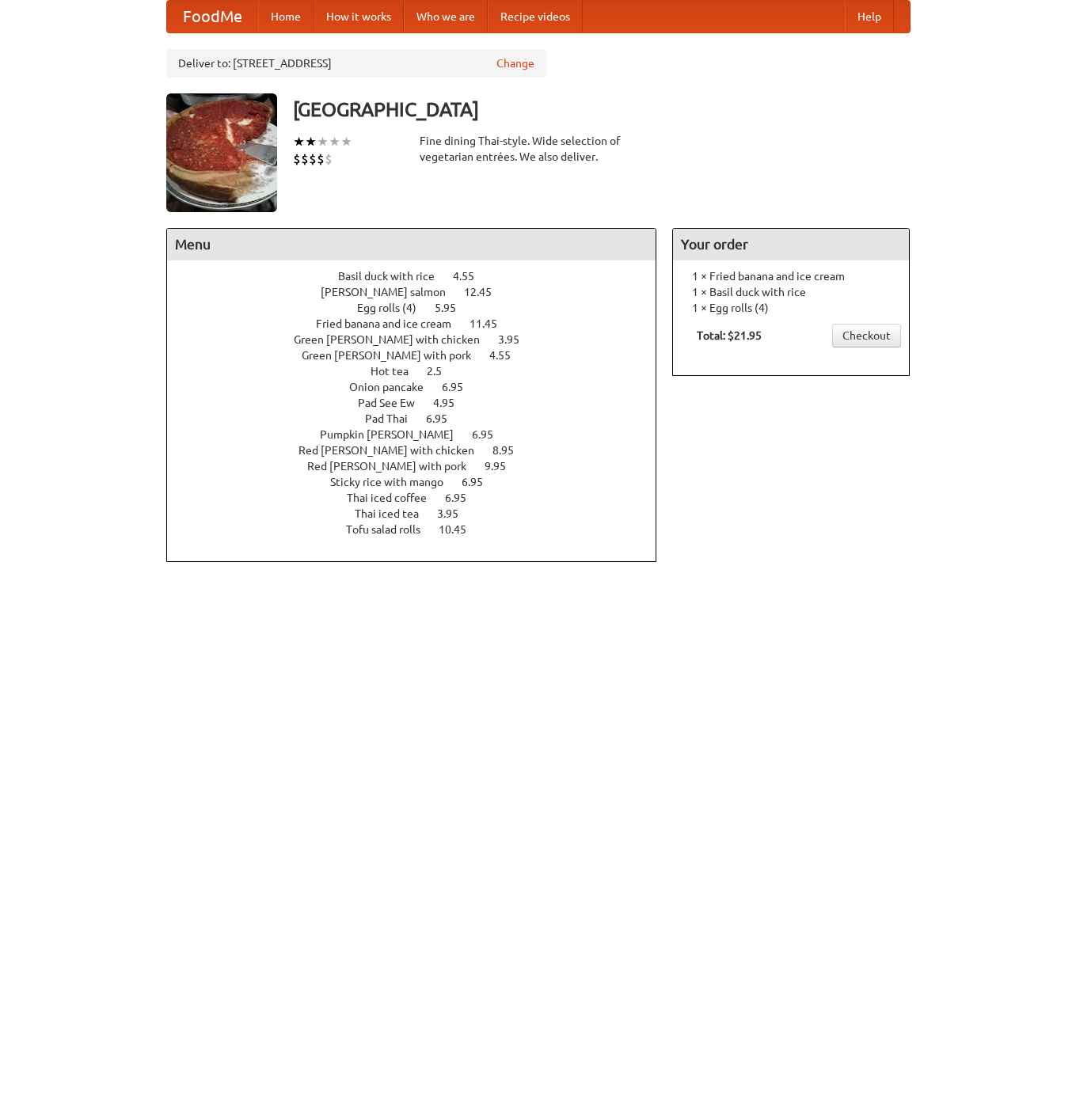  Describe the element at coordinates (421, 529) in the screenshot. I see `a: Tofu salad rolls 10.45` at that location.